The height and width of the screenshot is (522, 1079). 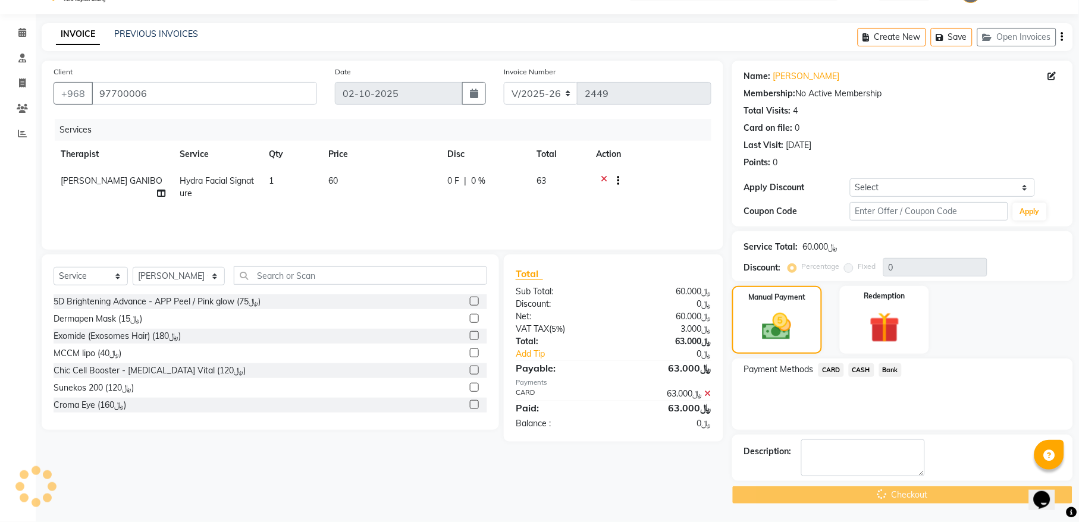 What do you see at coordinates (157, 301) in the screenshot?
I see `div: 5D Brightening Advance - APP Peel / Pink glow (﷼75)` at bounding box center [157, 301].